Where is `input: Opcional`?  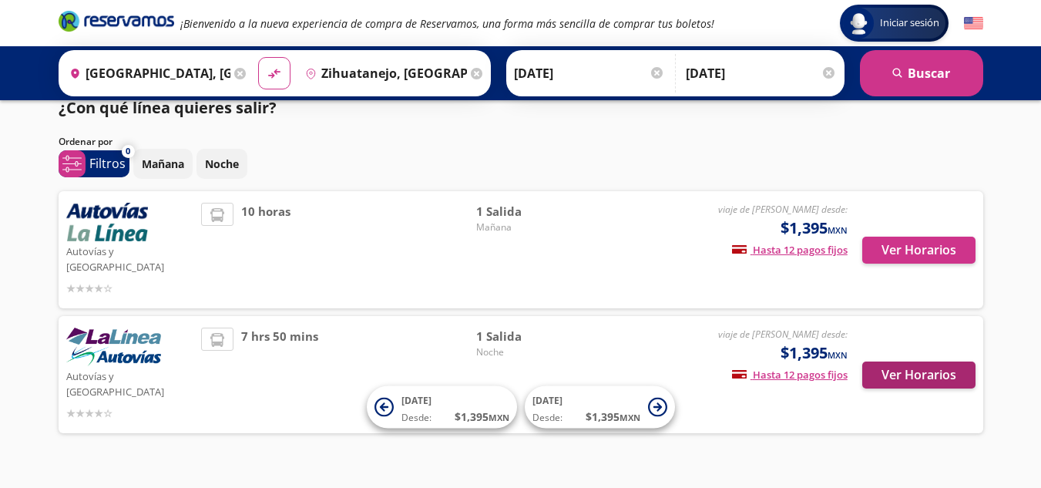
input: Opcional is located at coordinates (761, 73).